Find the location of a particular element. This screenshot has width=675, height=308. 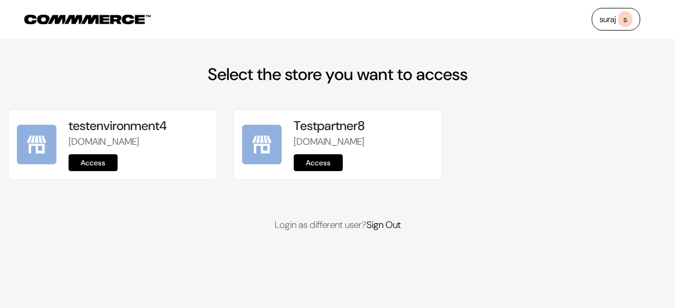

p: Login as different user? is located at coordinates (337, 225).